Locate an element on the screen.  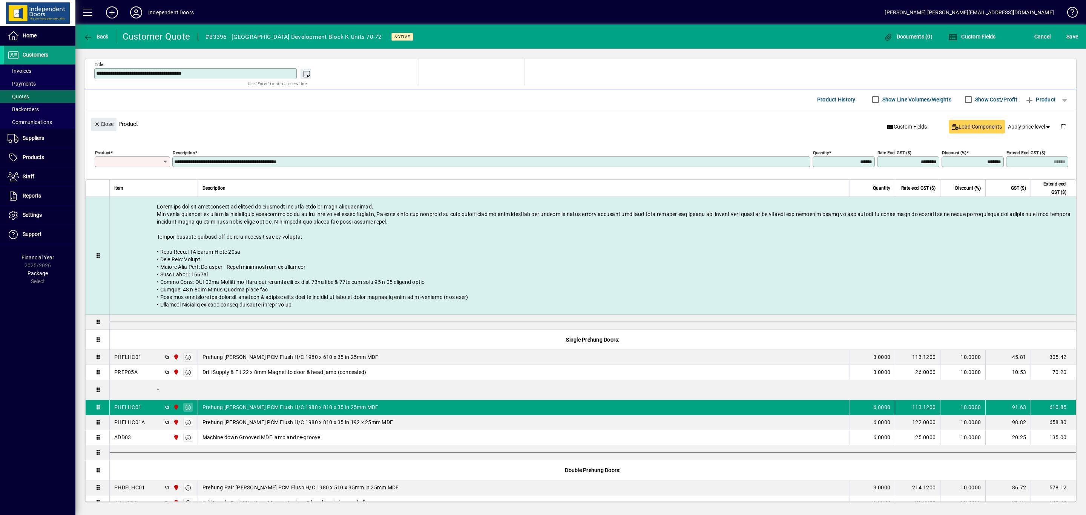
td: 305.42 is located at coordinates (1054, 358).